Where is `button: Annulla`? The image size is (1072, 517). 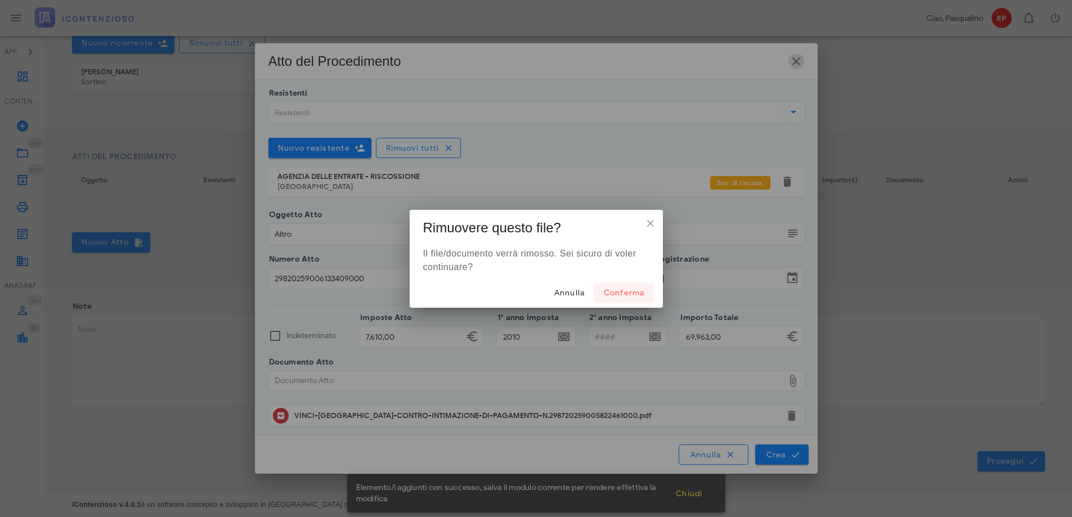 button: Annulla is located at coordinates (569, 293).